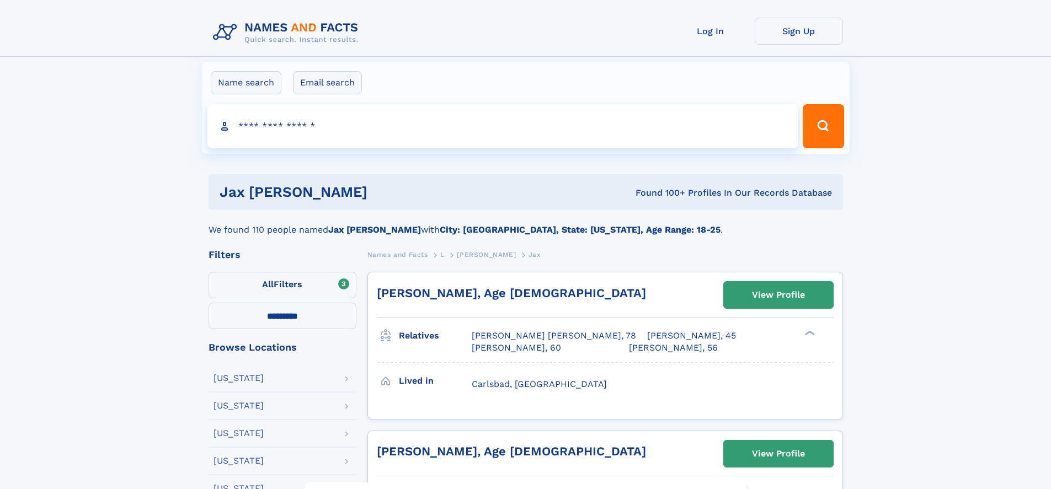  What do you see at coordinates (435, 336) in the screenshot?
I see `h3: Relatives` at bounding box center [435, 336].